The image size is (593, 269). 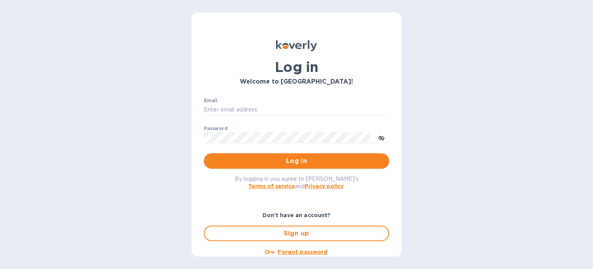 I want to click on u: Forgot password, so click(x=302, y=252).